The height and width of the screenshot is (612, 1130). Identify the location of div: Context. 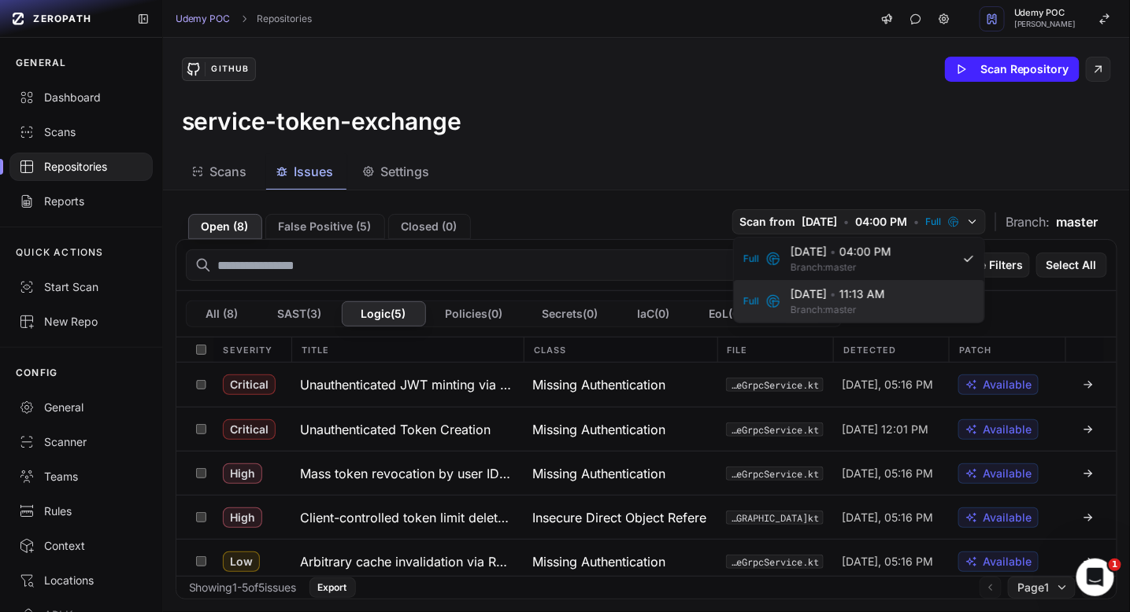
(81, 546).